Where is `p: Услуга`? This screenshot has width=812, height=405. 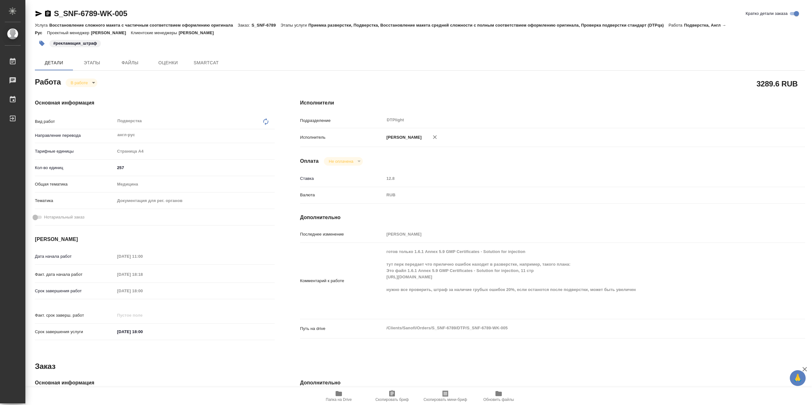 p: Услуга is located at coordinates (42, 25).